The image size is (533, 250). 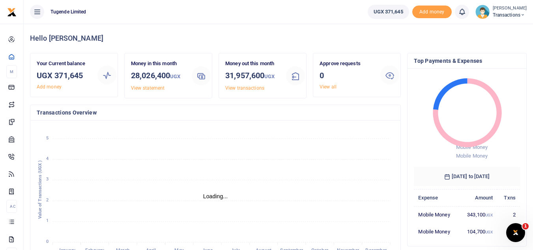 What do you see at coordinates (215, 112) in the screenshot?
I see `h4: Transactions Overview` at bounding box center [215, 112].